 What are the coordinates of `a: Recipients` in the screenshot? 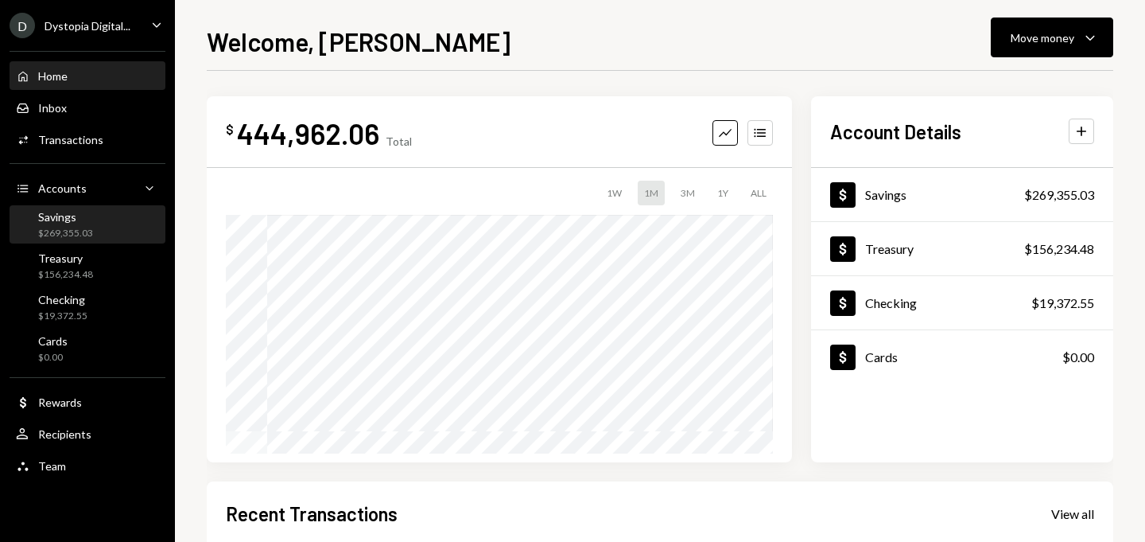 It's located at (87, 433).